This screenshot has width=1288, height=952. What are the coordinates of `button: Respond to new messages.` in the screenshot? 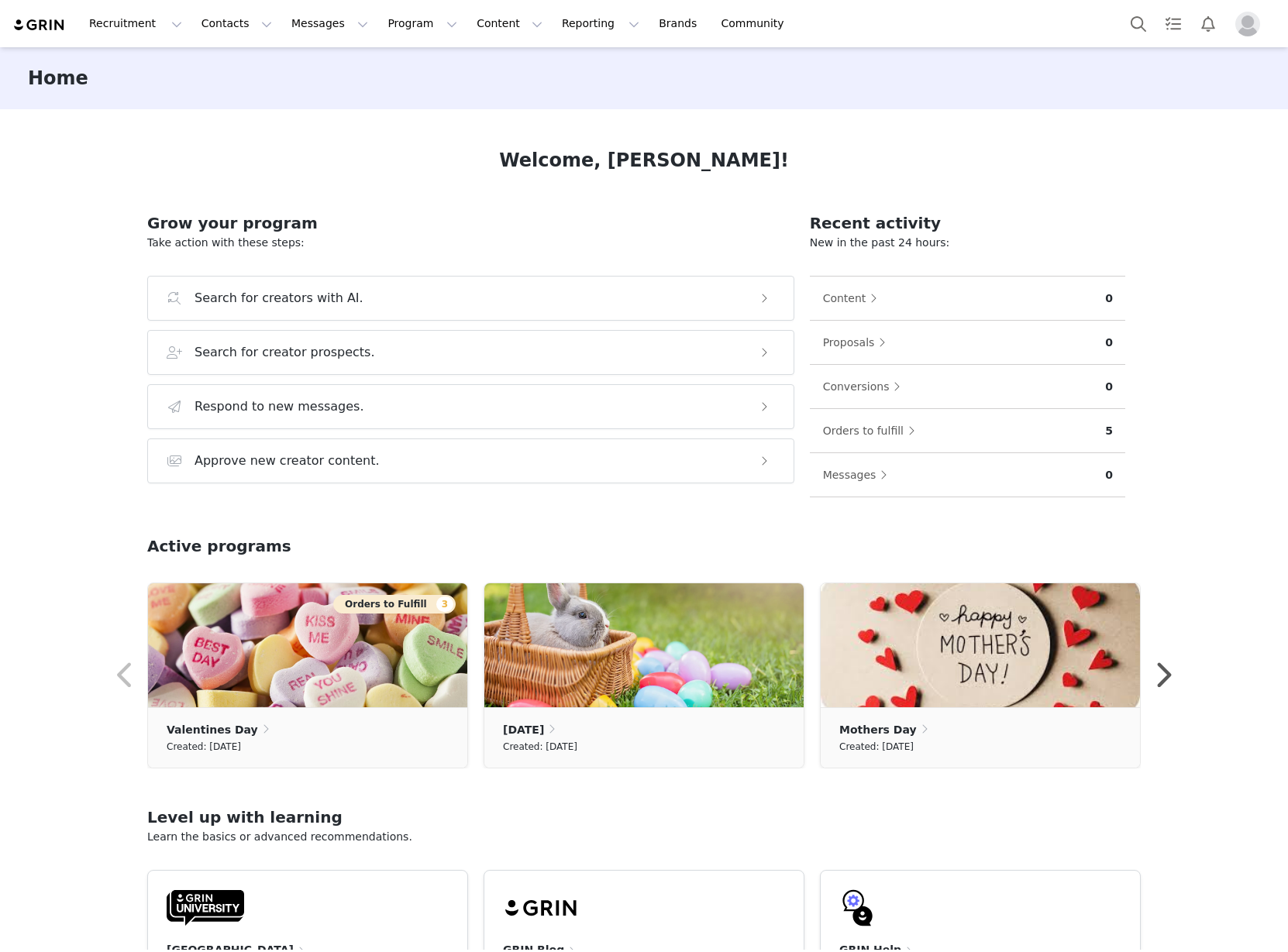 It's located at (471, 407).